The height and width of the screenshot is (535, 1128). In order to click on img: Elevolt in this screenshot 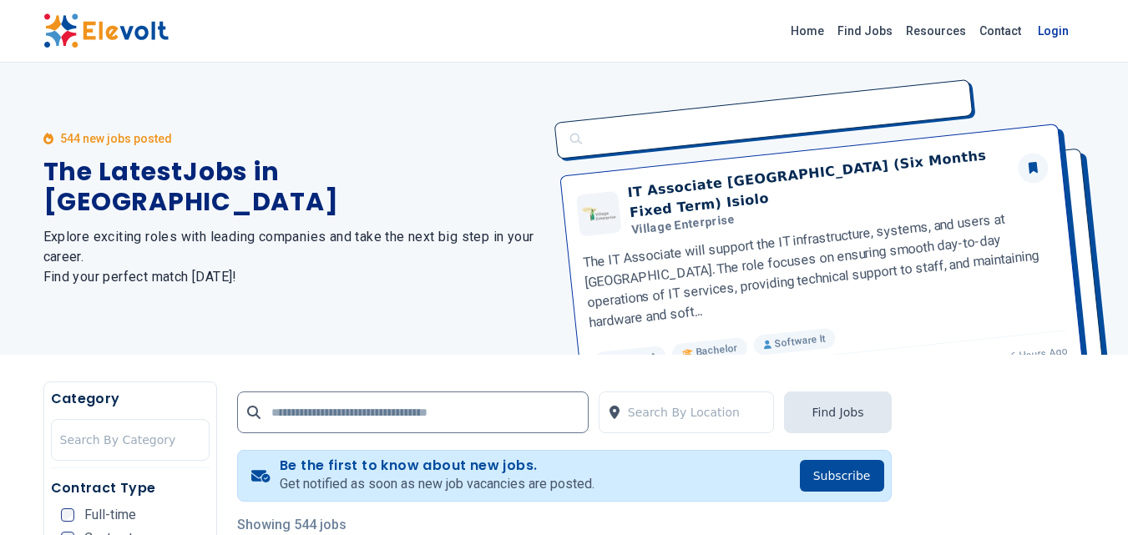, I will do `click(106, 31)`.